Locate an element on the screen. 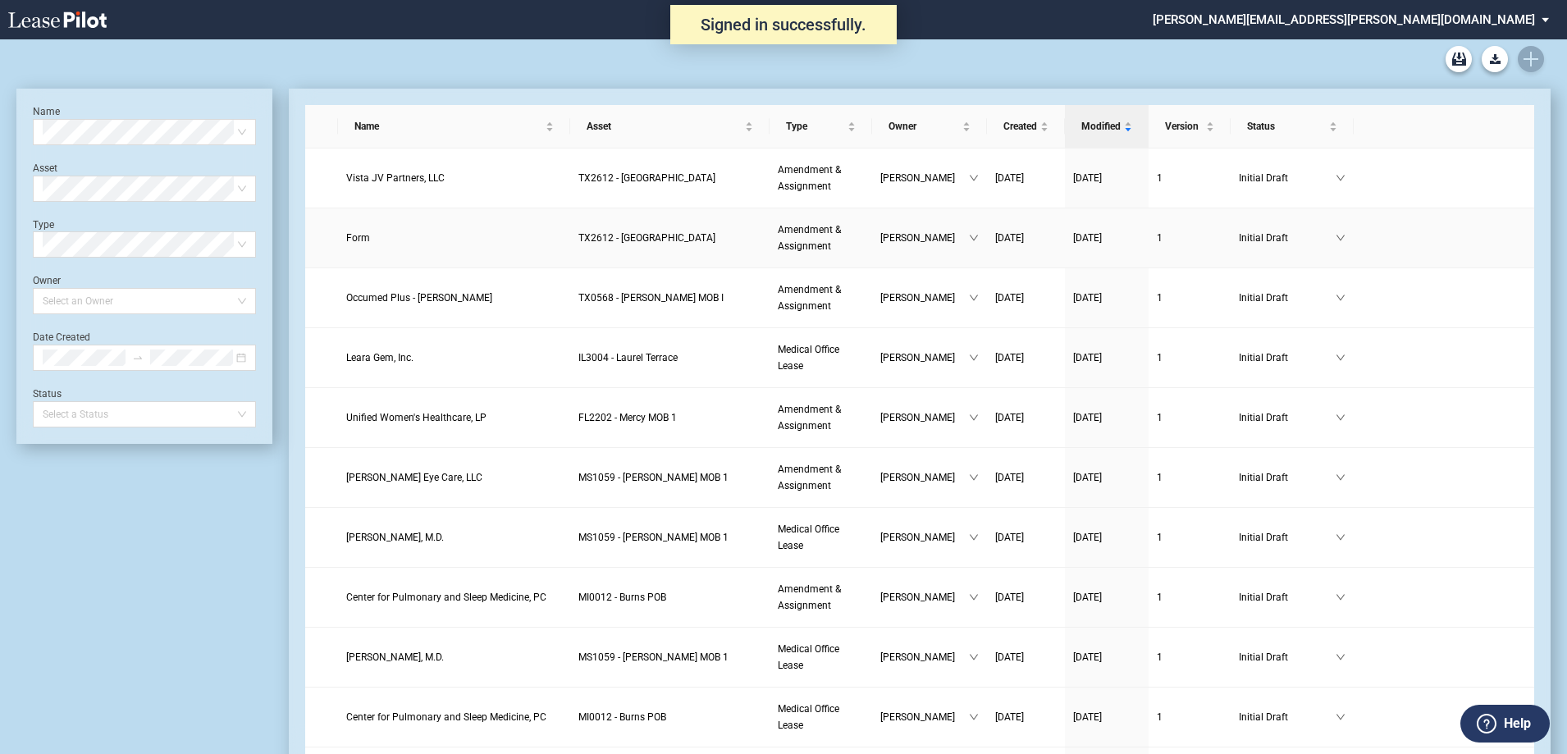 Image resolution: width=1567 pixels, height=754 pixels. a: Leara Gem, Inc. is located at coordinates (454, 358).